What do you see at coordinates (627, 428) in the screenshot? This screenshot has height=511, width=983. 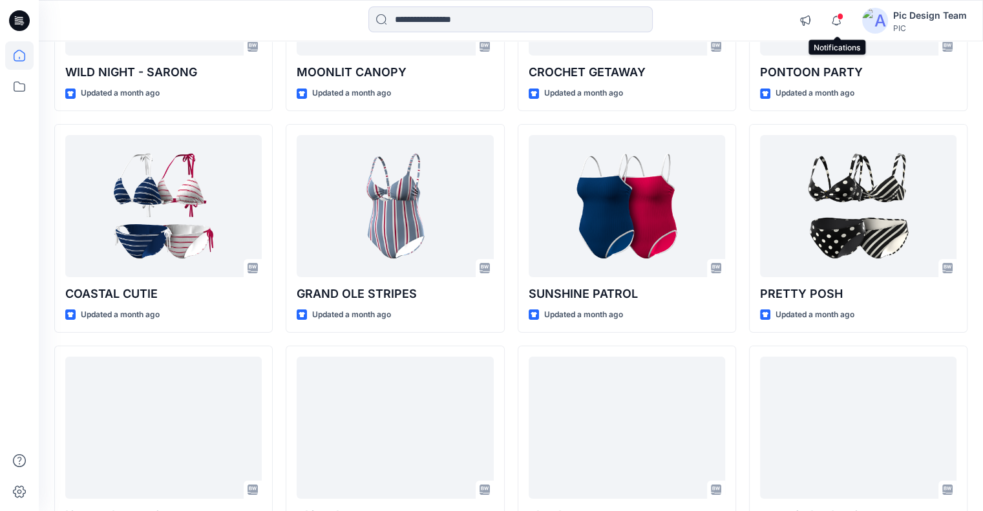 I see `a: RIP TIDE` at bounding box center [627, 428].